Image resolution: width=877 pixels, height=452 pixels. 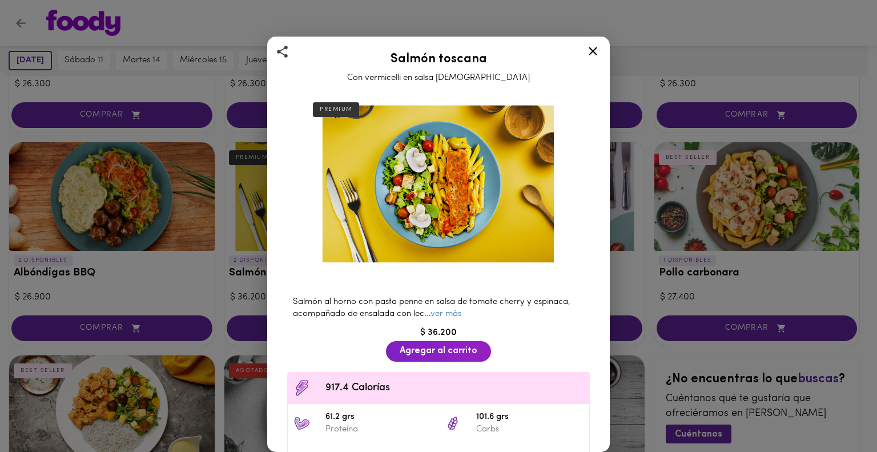 What do you see at coordinates (438, 185) in the screenshot?
I see `img: Salmón toscana` at bounding box center [438, 185].